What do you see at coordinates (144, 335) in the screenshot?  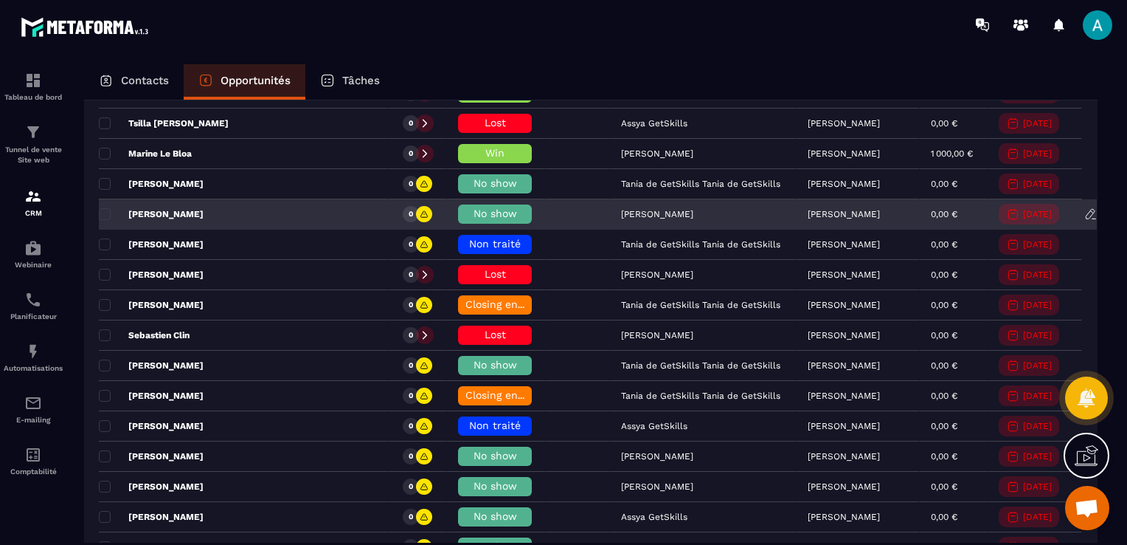 I see `p: Sebastien Clin` at bounding box center [144, 335].